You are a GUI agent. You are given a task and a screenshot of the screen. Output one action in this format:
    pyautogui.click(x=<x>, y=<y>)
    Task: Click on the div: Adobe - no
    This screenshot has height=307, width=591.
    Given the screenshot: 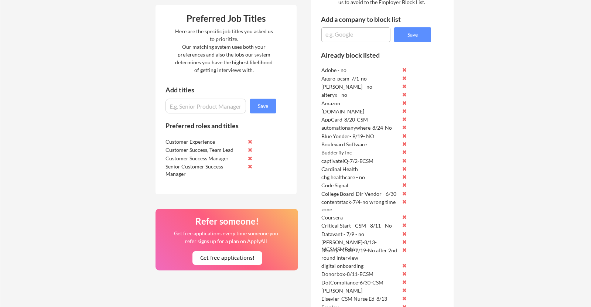 What is the action you would take?
    pyautogui.click(x=360, y=70)
    